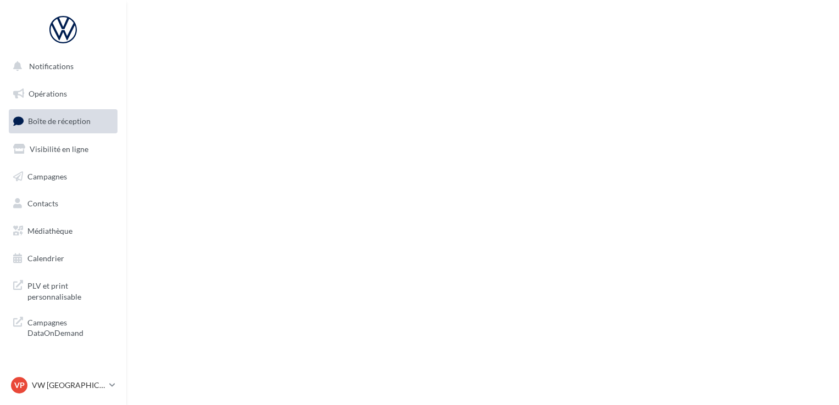 The image size is (839, 405). Describe the element at coordinates (70, 327) in the screenshot. I see `span: Campagnes DataOnDemand` at that location.